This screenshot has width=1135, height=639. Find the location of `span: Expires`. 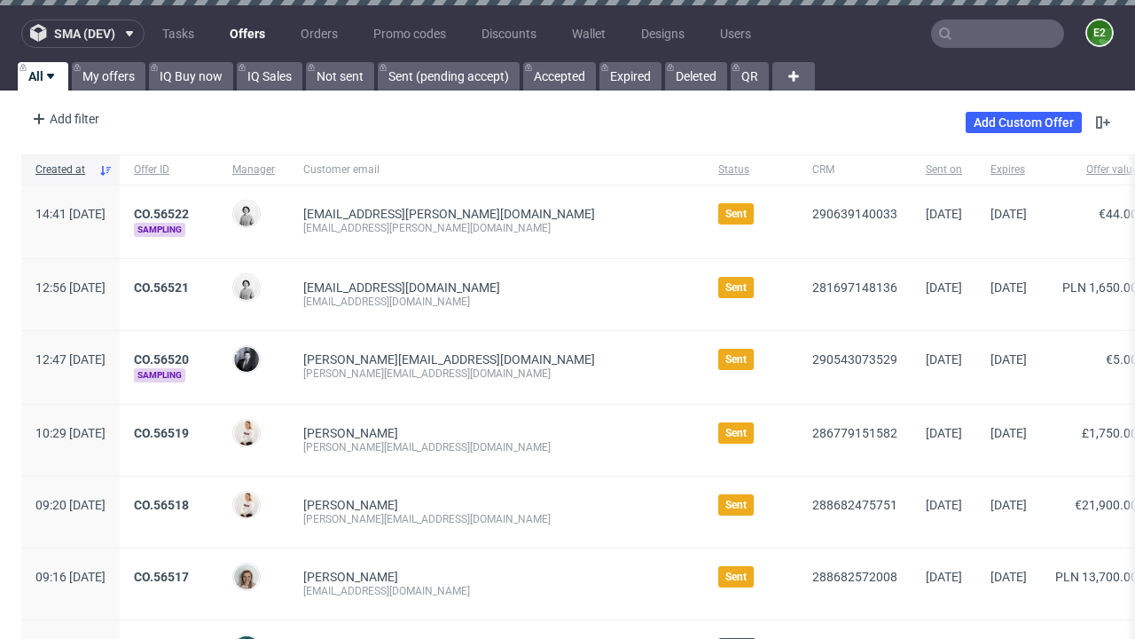

span: Expires is located at coordinates (1009, 169).